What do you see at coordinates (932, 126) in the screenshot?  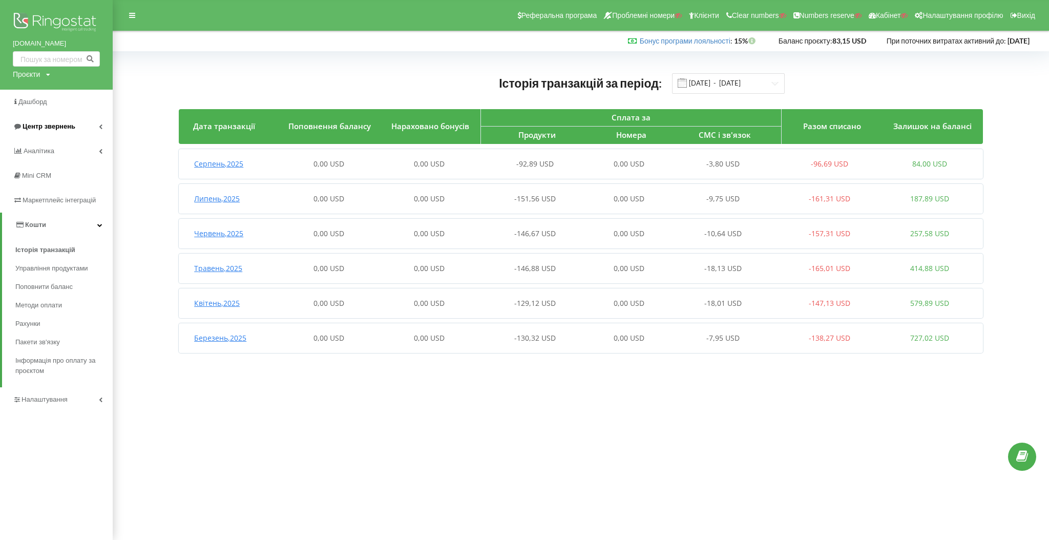 I see `span: Залишок на балансі` at bounding box center [932, 126].